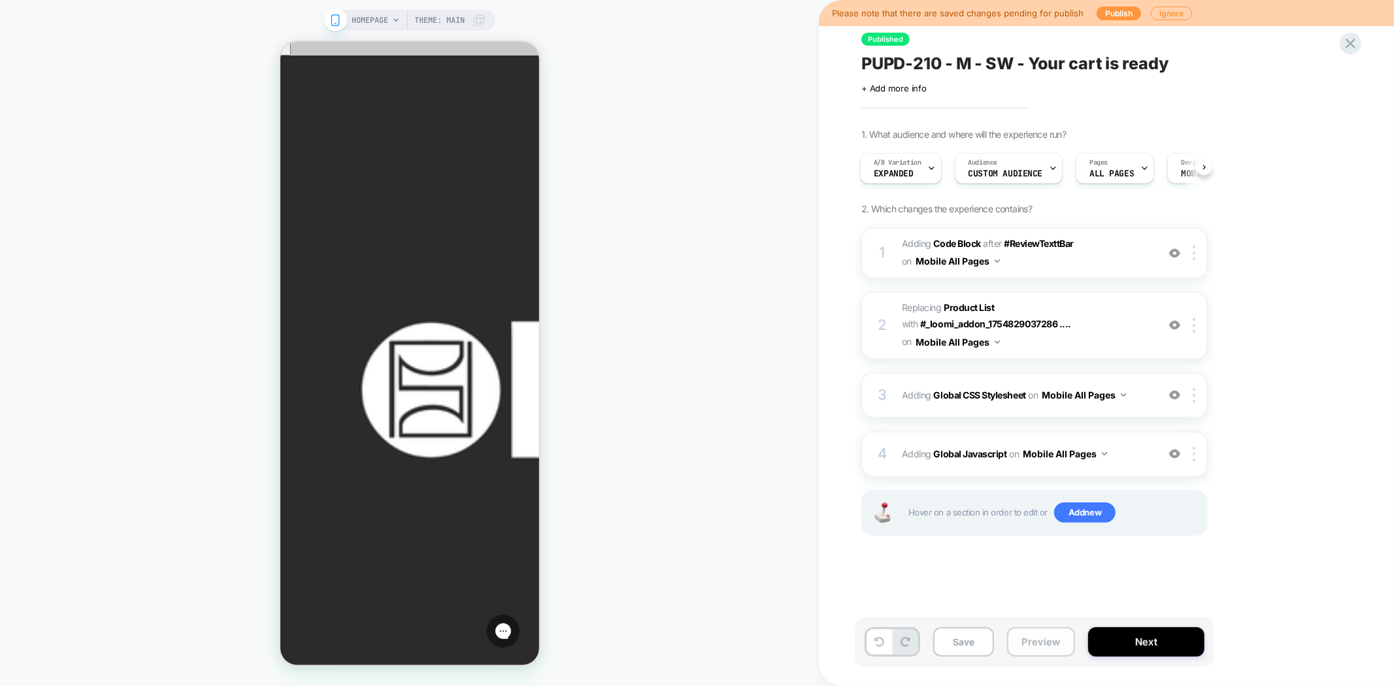 The height and width of the screenshot is (686, 1394). I want to click on span: + Add more info, so click(894, 88).